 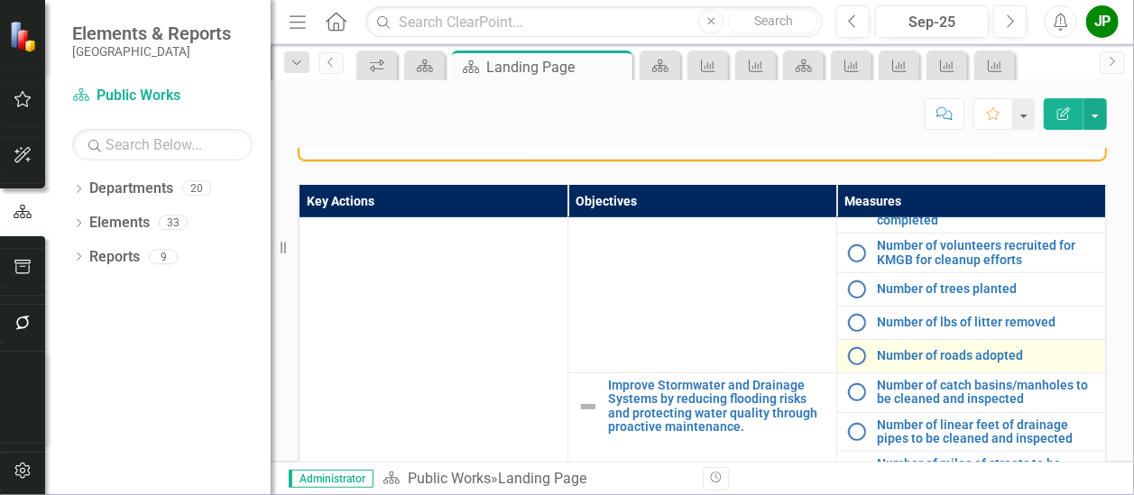 What do you see at coordinates (163, 256) in the screenshot?
I see `div: 9` at bounding box center [163, 256].